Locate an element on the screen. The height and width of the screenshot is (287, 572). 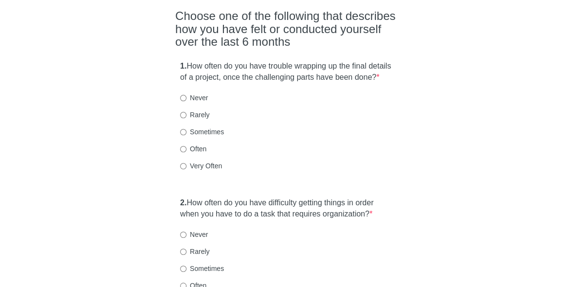
input: Very Often is located at coordinates (183, 166).